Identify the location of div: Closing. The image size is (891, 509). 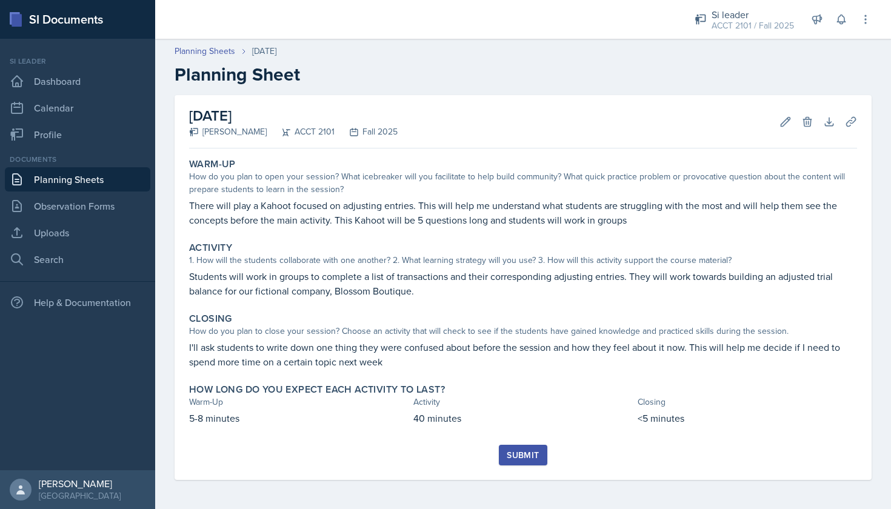
(747, 402).